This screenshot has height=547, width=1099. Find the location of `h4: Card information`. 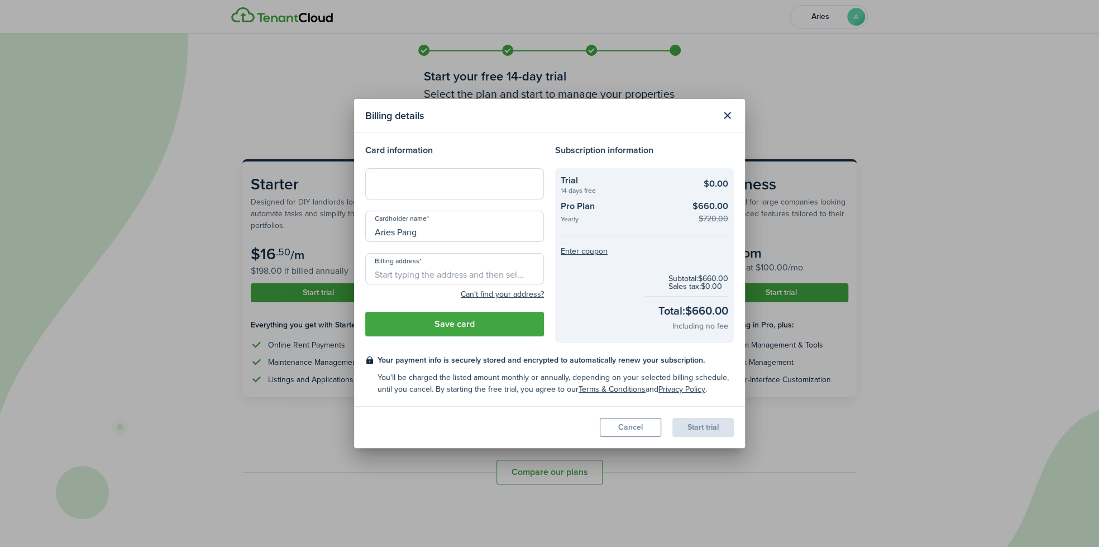

h4: Card information is located at coordinates (455, 150).